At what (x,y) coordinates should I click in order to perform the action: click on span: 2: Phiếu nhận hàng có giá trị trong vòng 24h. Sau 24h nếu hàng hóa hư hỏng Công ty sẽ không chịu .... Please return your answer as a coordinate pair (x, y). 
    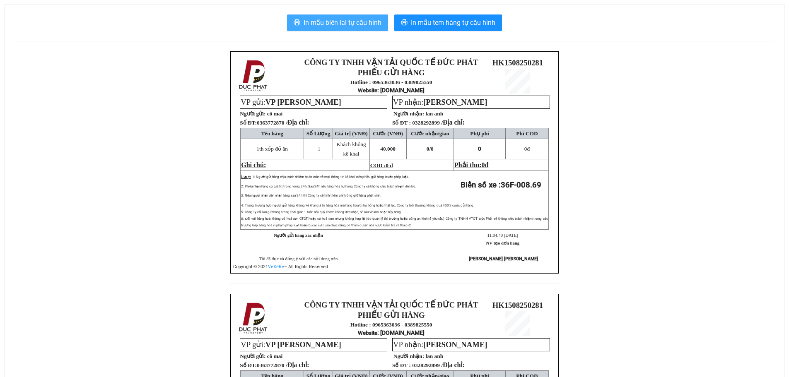
    Looking at the image, I should click on (328, 186).